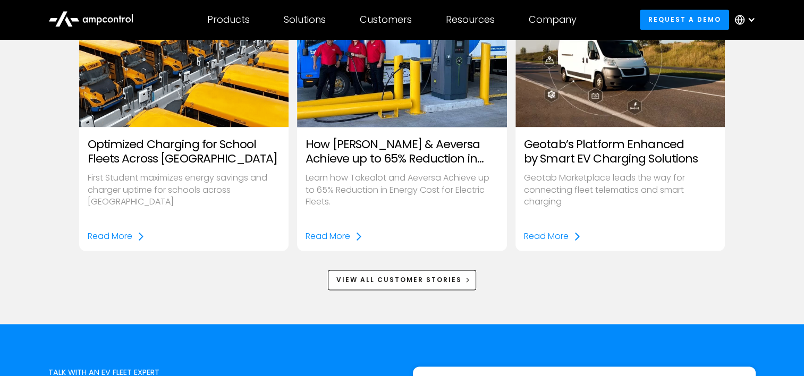 Image resolution: width=804 pixels, height=376 pixels. What do you see at coordinates (401, 190) in the screenshot?
I see `p: Learn how Takealot and Aeversa Achieve up to 65% Reduction in Energy Cost for Electric Fleets.` at bounding box center [401, 190].